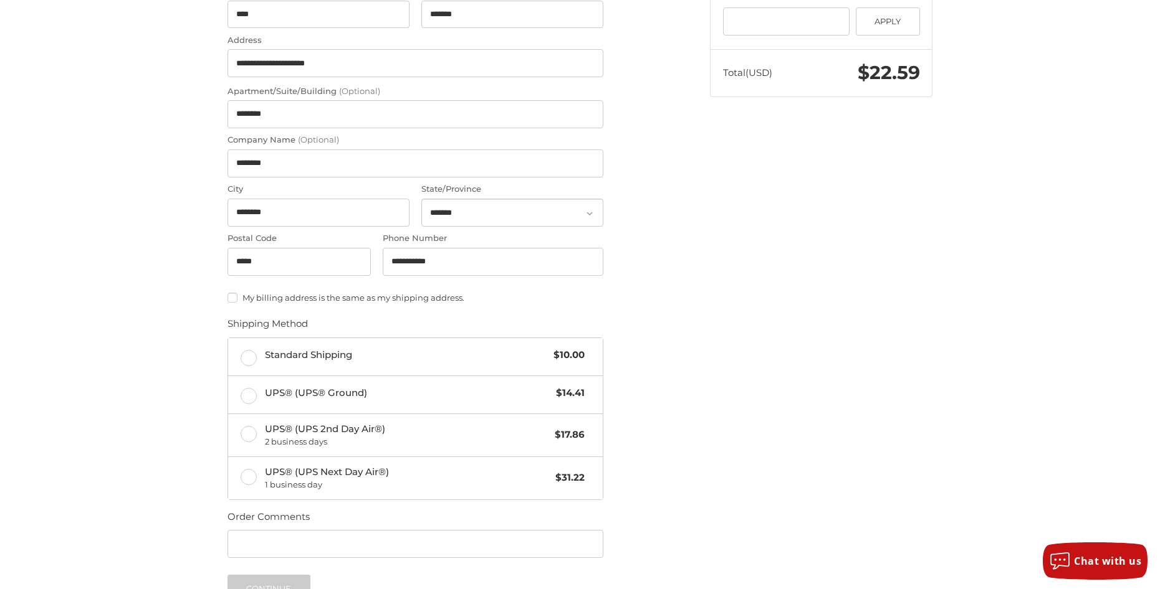 The width and height of the screenshot is (1160, 589). I want to click on legend: Order Comments, so click(269, 520).